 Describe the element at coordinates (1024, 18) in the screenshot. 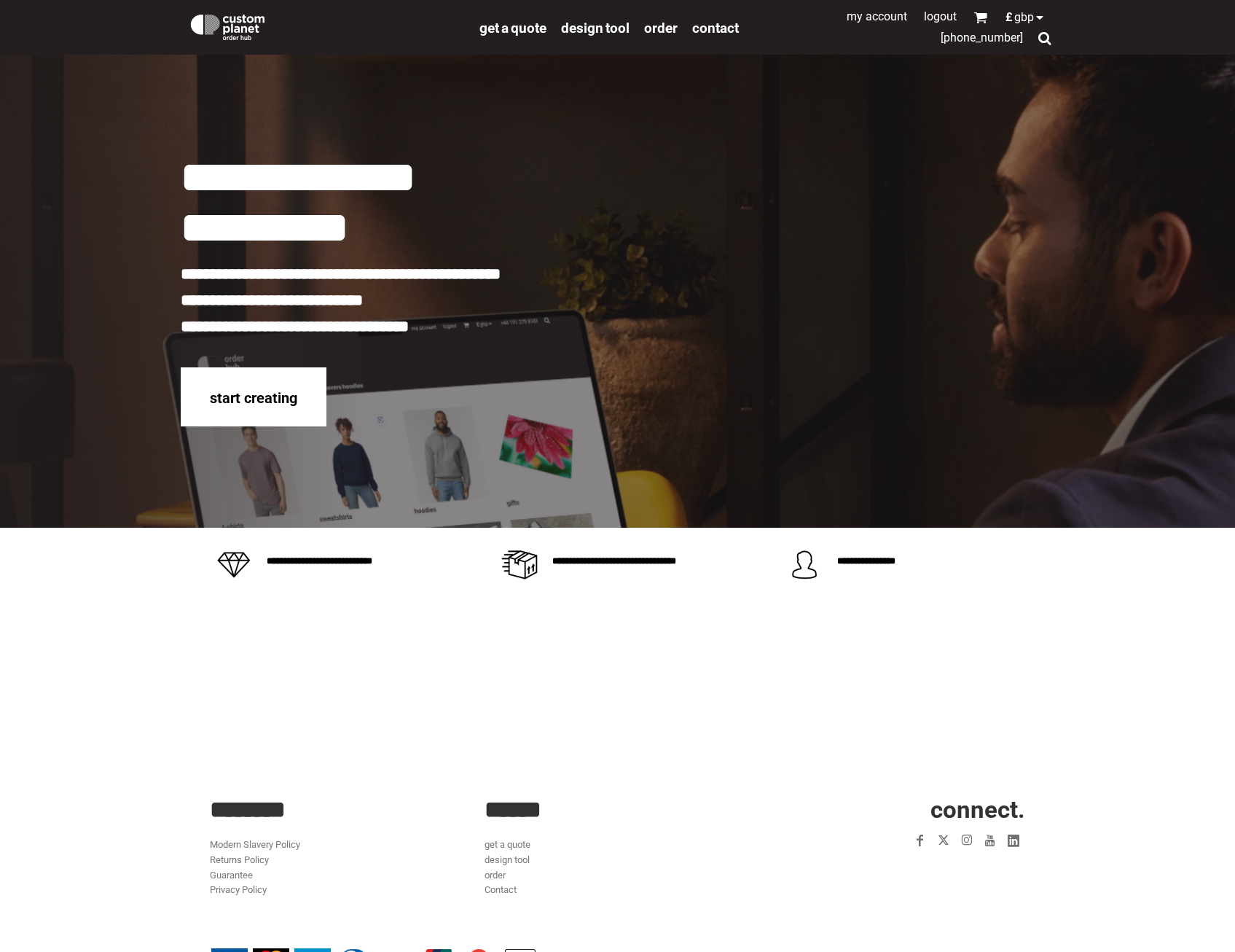

I see `span: GBP` at that location.